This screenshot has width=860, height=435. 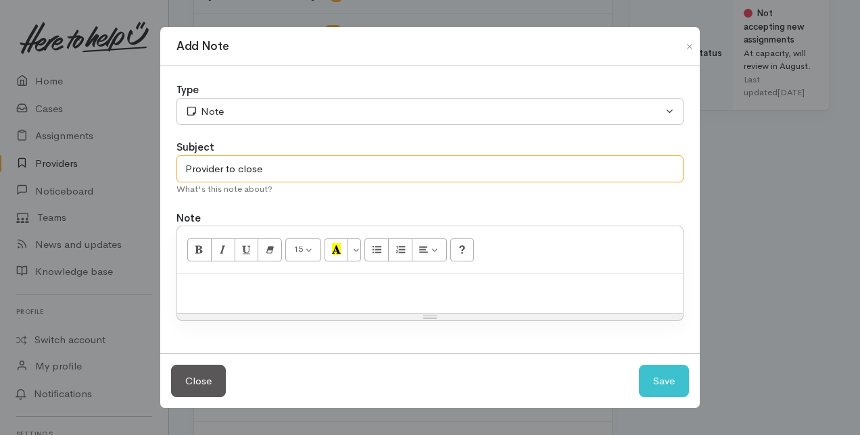 What do you see at coordinates (199, 250) in the screenshot?
I see `button: Bold (CTRL+B)` at bounding box center [199, 250].